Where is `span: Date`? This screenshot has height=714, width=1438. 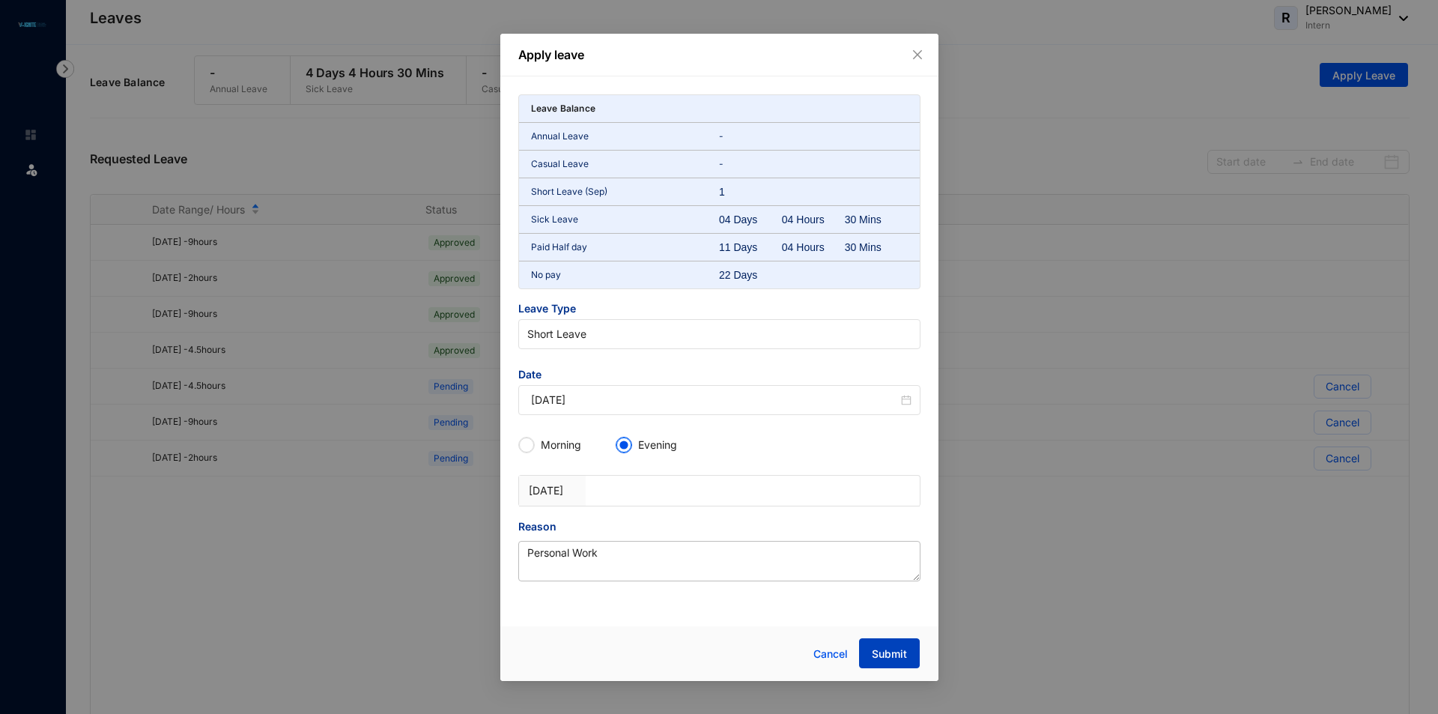
span: Date is located at coordinates (719, 376).